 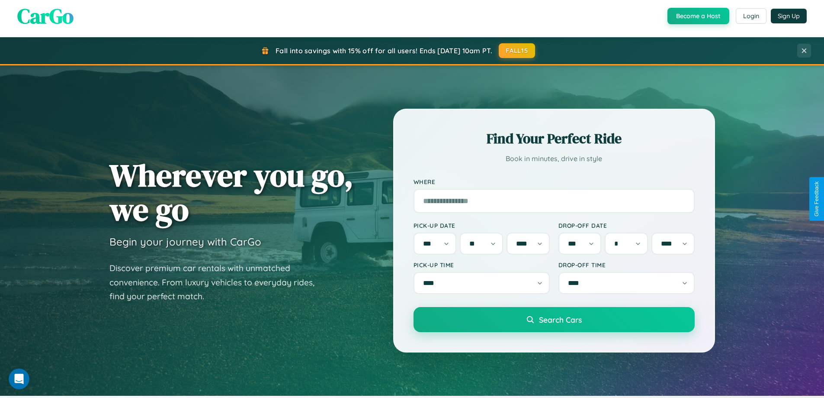 What do you see at coordinates (482, 264) in the screenshot?
I see `label: Pick-up Time` at bounding box center [482, 264].